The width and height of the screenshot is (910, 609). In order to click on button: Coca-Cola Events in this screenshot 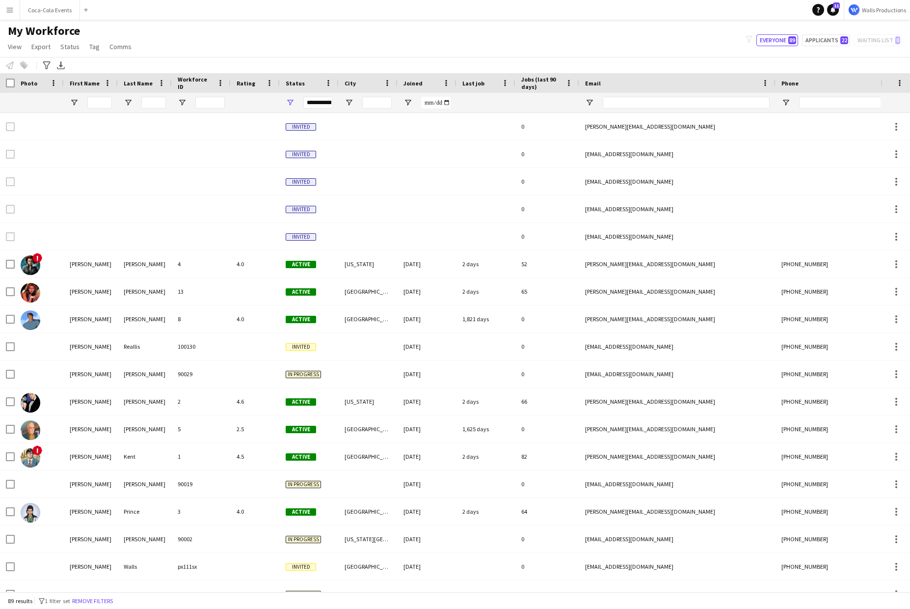, I will do `click(50, 10)`.